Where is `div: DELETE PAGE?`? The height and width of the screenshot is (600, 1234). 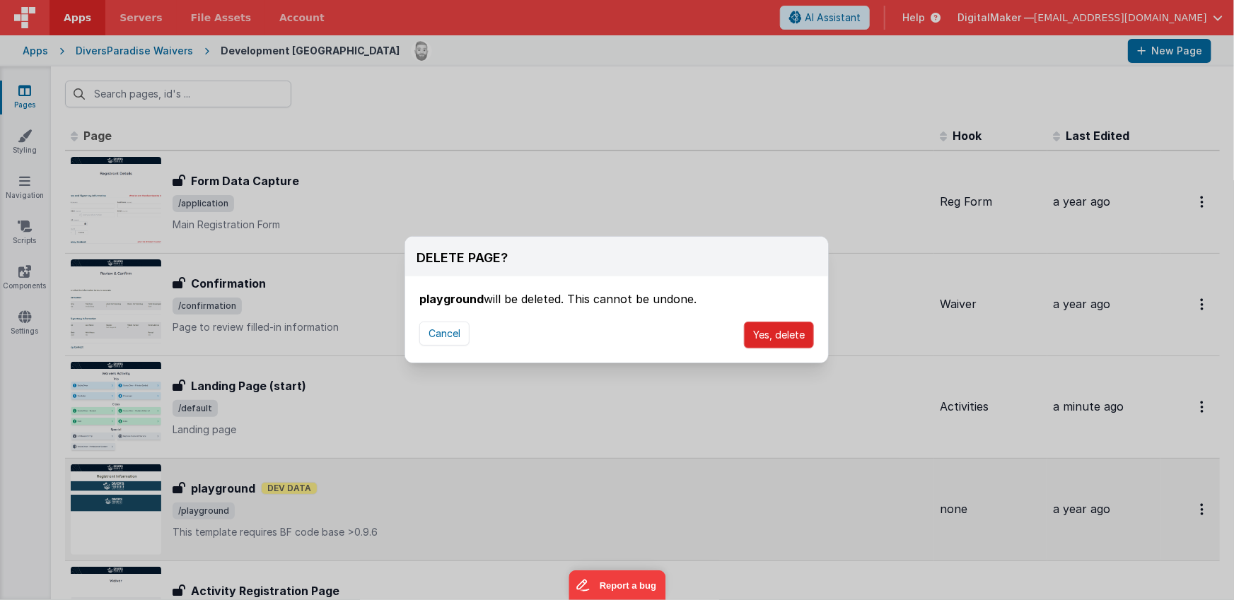 div: DELETE PAGE? is located at coordinates (462, 258).